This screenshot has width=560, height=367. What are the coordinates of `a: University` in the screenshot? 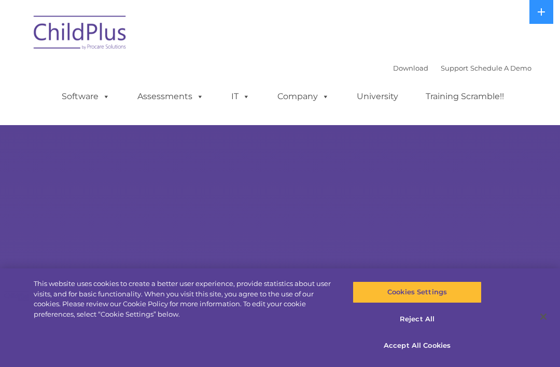 It's located at (378, 96).